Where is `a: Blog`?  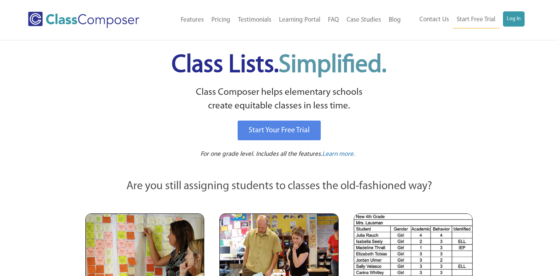 a: Blog is located at coordinates (395, 20).